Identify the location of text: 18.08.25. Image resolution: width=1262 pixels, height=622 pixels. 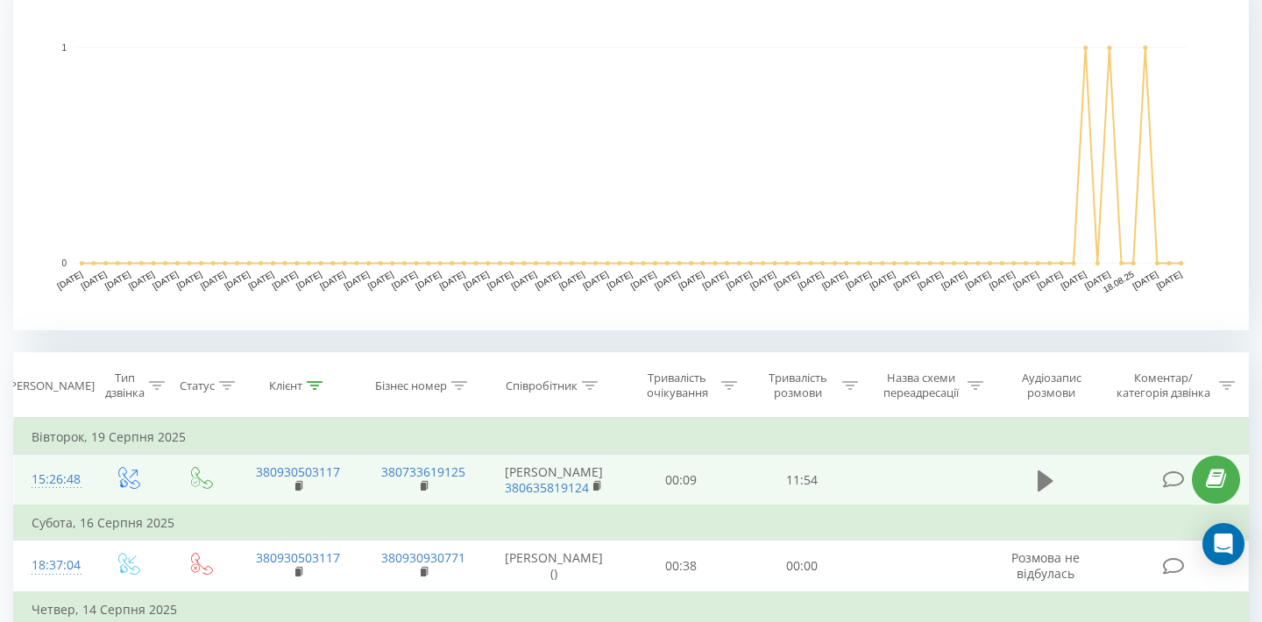
(1119, 281).